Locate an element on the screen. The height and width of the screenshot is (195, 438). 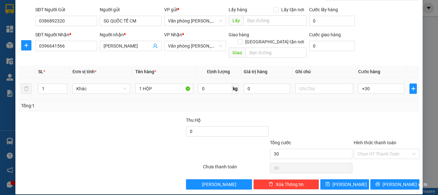
div: VP gửi is located at coordinates (195, 10).